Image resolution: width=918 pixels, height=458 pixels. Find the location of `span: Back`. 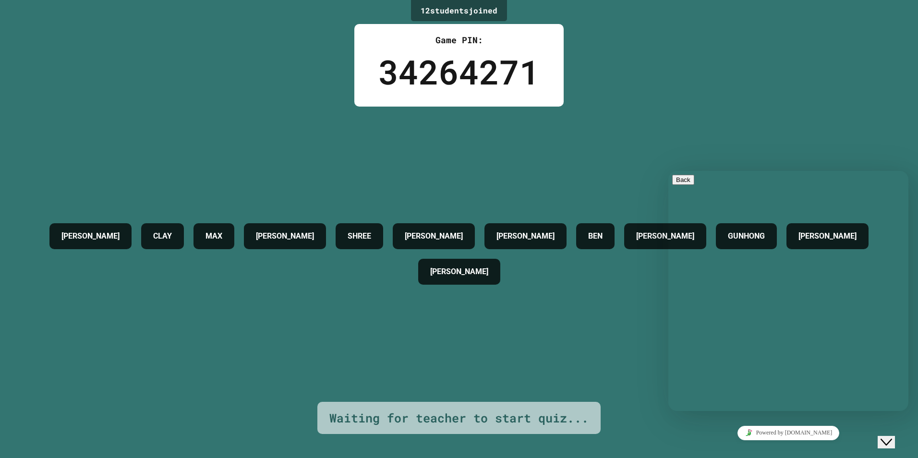

span: Back is located at coordinates (15, 9).